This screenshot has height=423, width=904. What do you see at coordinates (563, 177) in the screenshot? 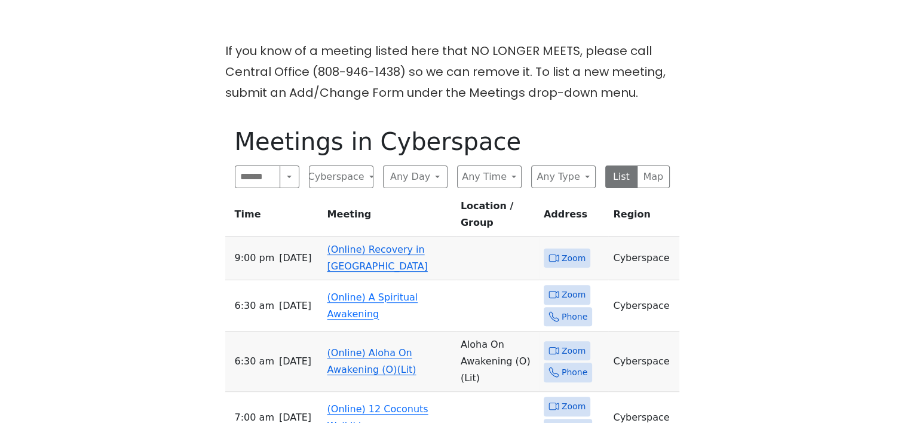
I see `button: Any Type` at bounding box center [563, 177].